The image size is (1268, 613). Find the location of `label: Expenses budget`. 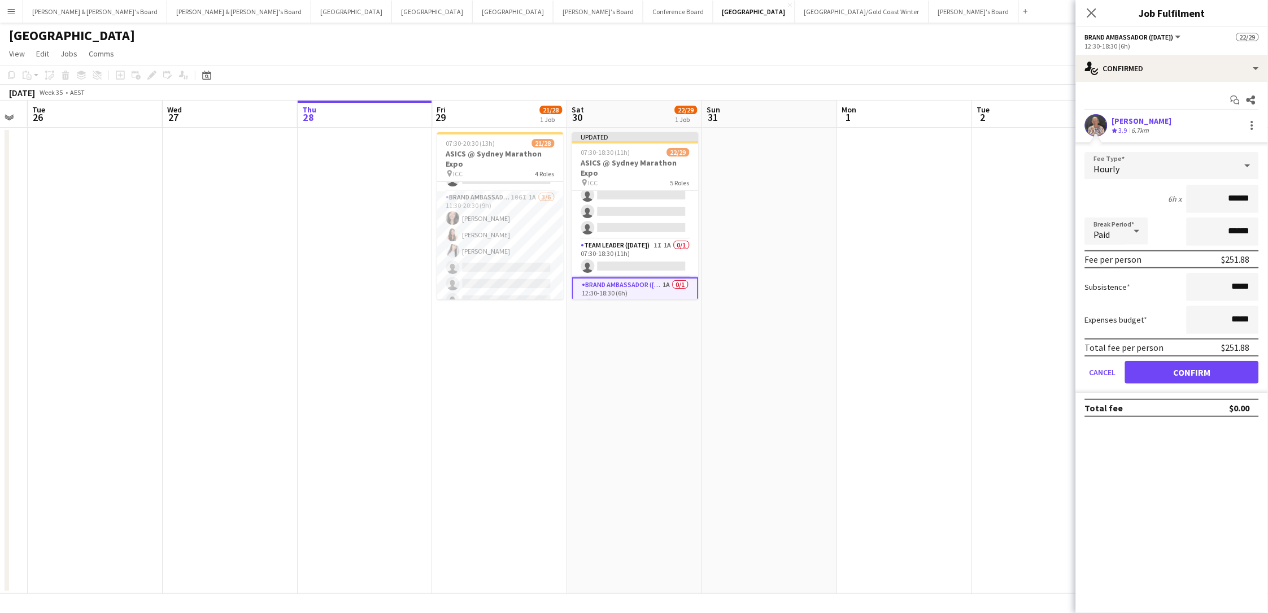

label: Expenses budget is located at coordinates (1116, 320).